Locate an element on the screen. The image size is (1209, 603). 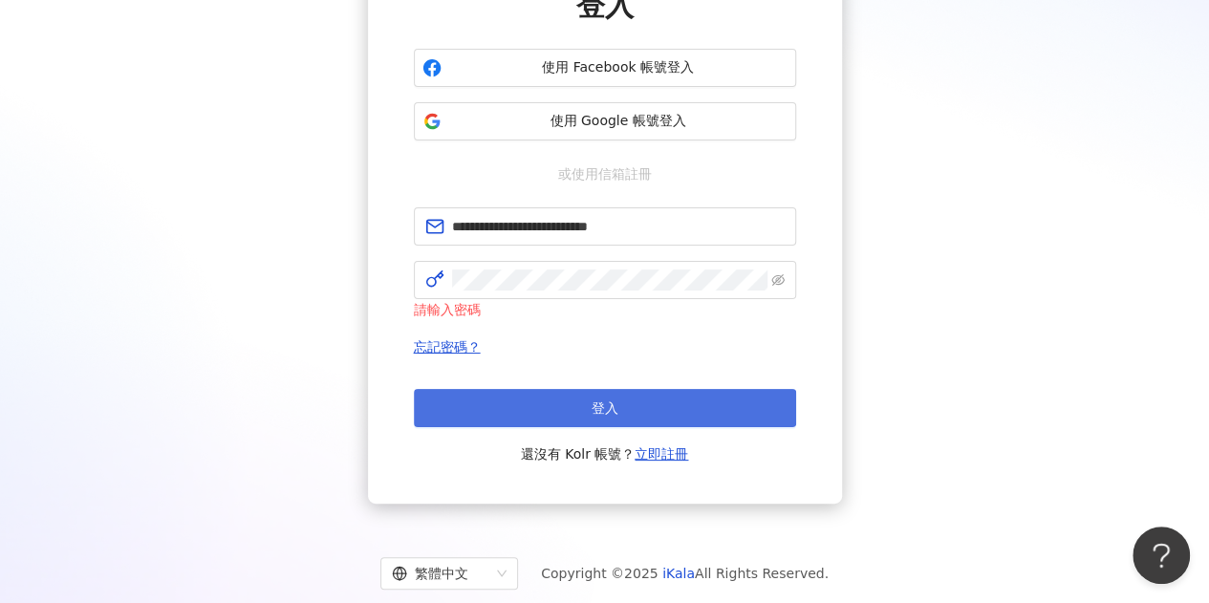
a: iKala is located at coordinates (679, 574).